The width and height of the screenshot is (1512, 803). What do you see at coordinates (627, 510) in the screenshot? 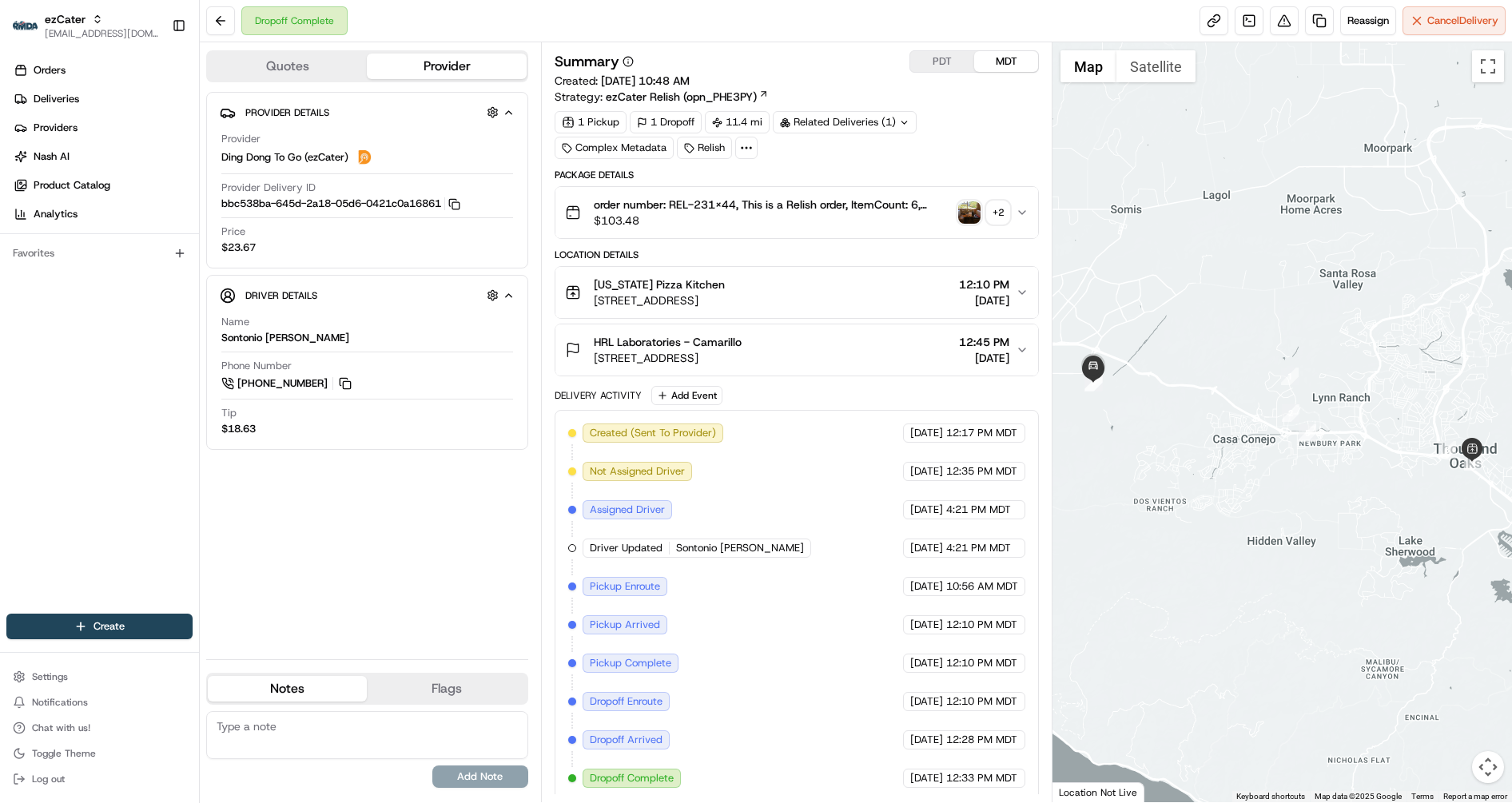
I see `span: Assigned Driver` at bounding box center [627, 510].